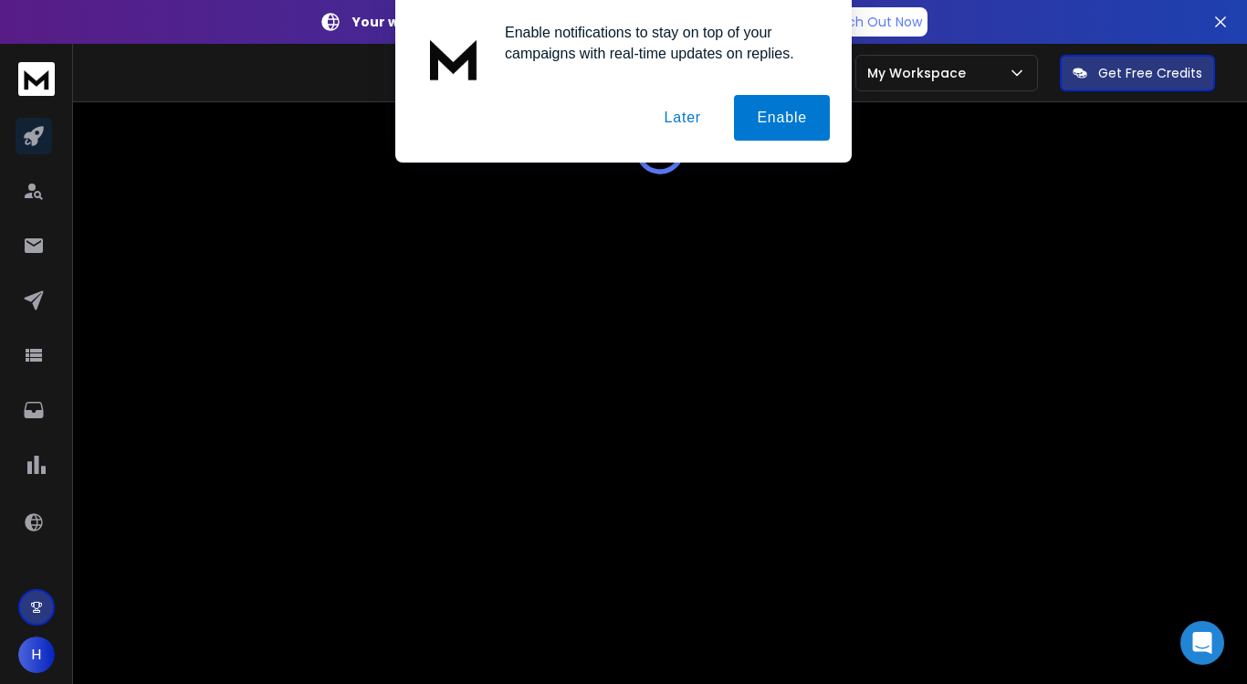 The height and width of the screenshot is (684, 1247). I want to click on span: H, so click(37, 654).